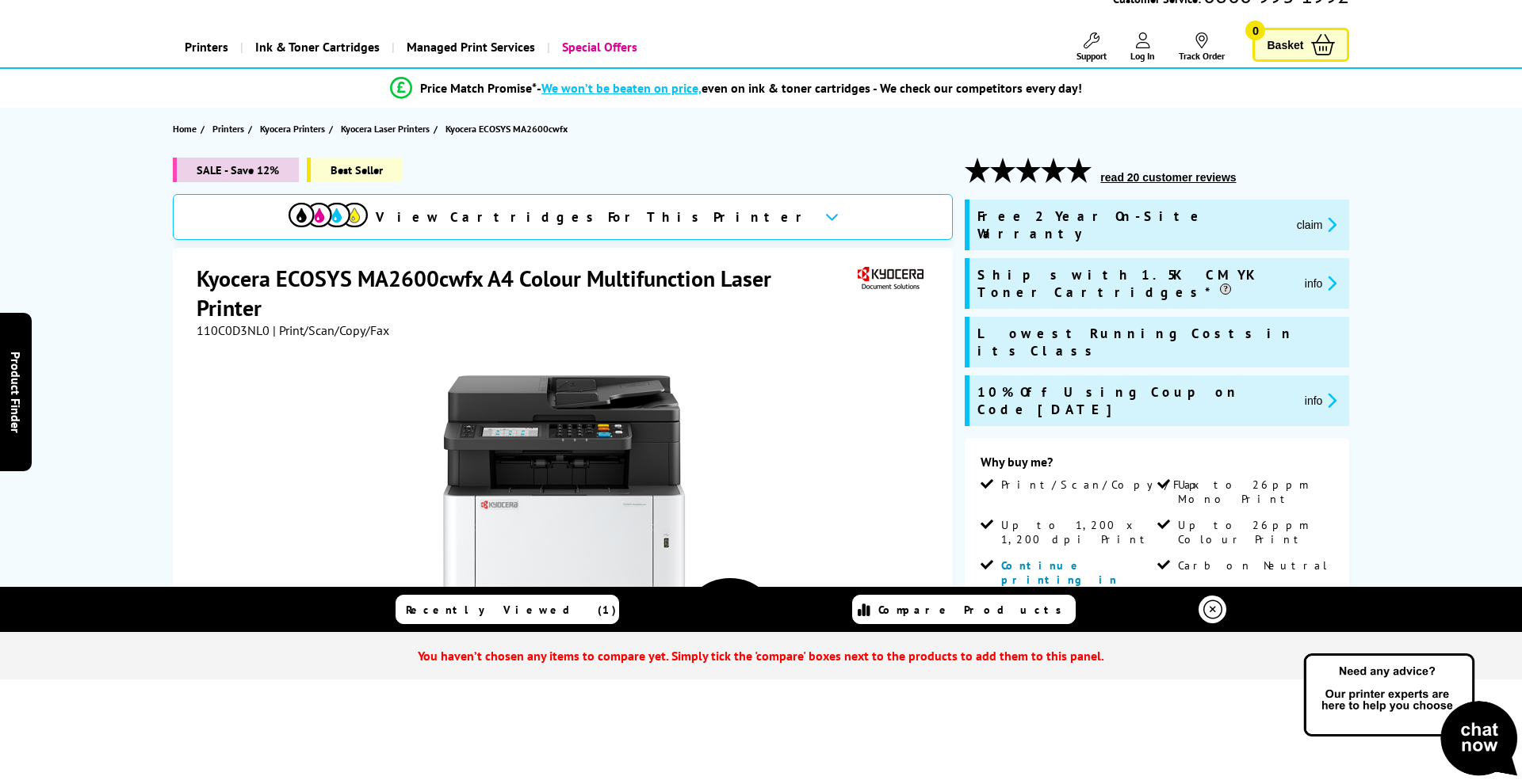 The width and height of the screenshot is (1522, 784). Describe the element at coordinates (236, 169) in the screenshot. I see `span: SALE - Save 12%` at that location.